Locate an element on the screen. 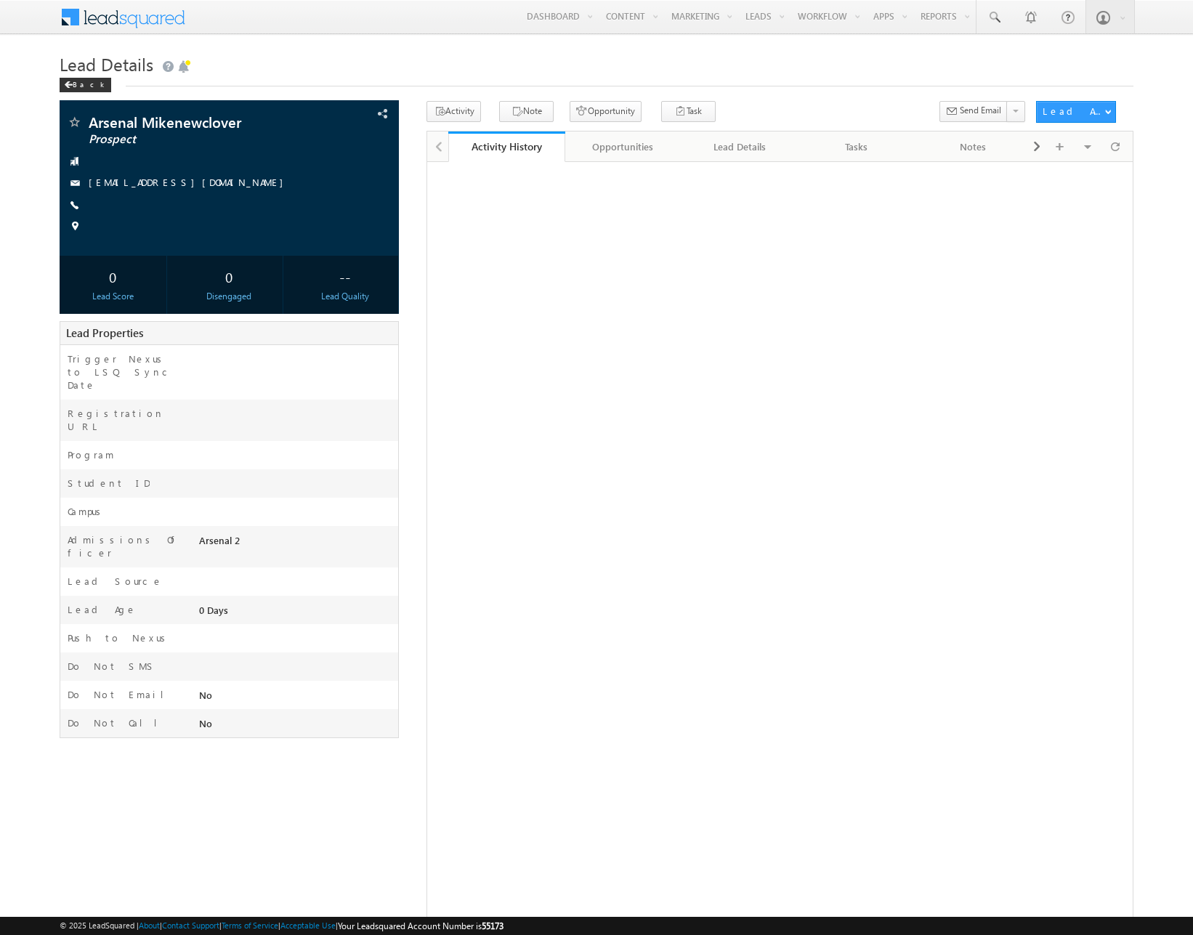 This screenshot has height=935, width=1193. span: 55173 is located at coordinates (492, 925).